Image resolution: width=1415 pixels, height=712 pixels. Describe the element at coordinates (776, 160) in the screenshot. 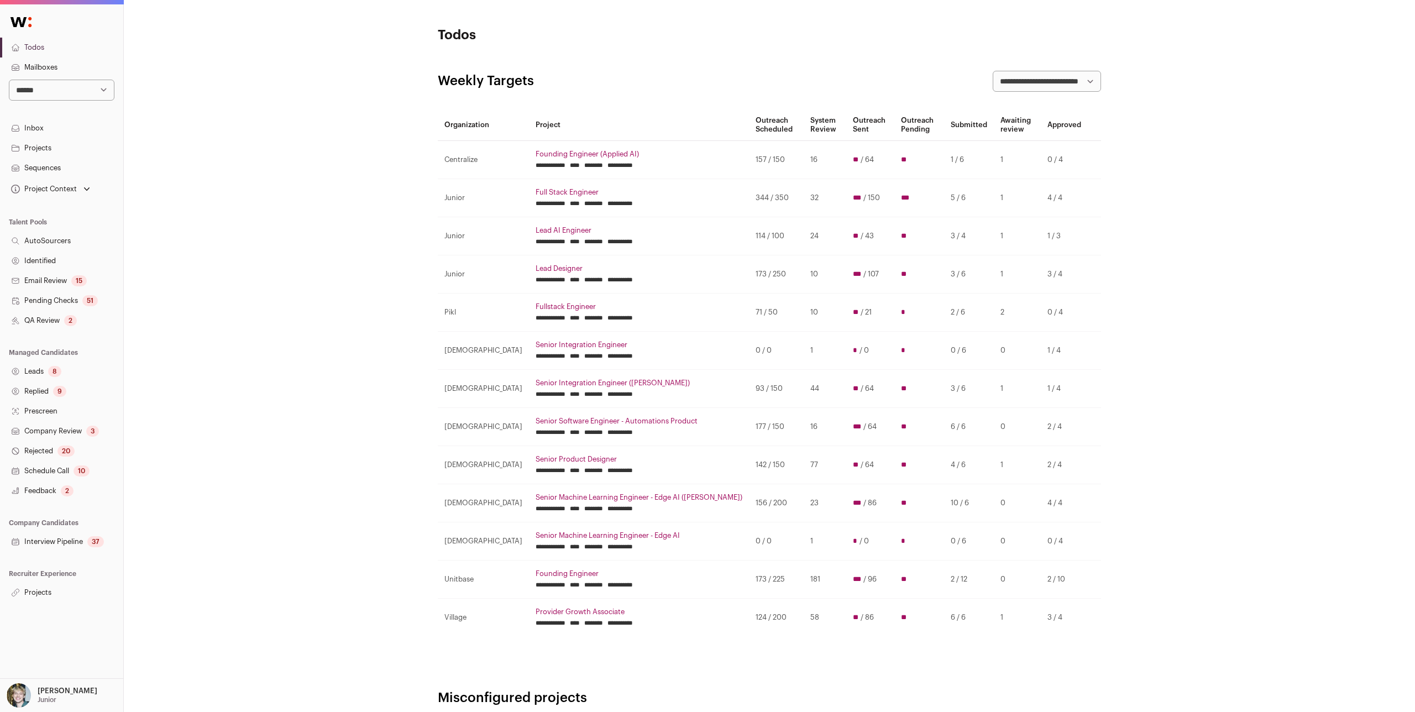

I see `td: 157 / 150` at that location.